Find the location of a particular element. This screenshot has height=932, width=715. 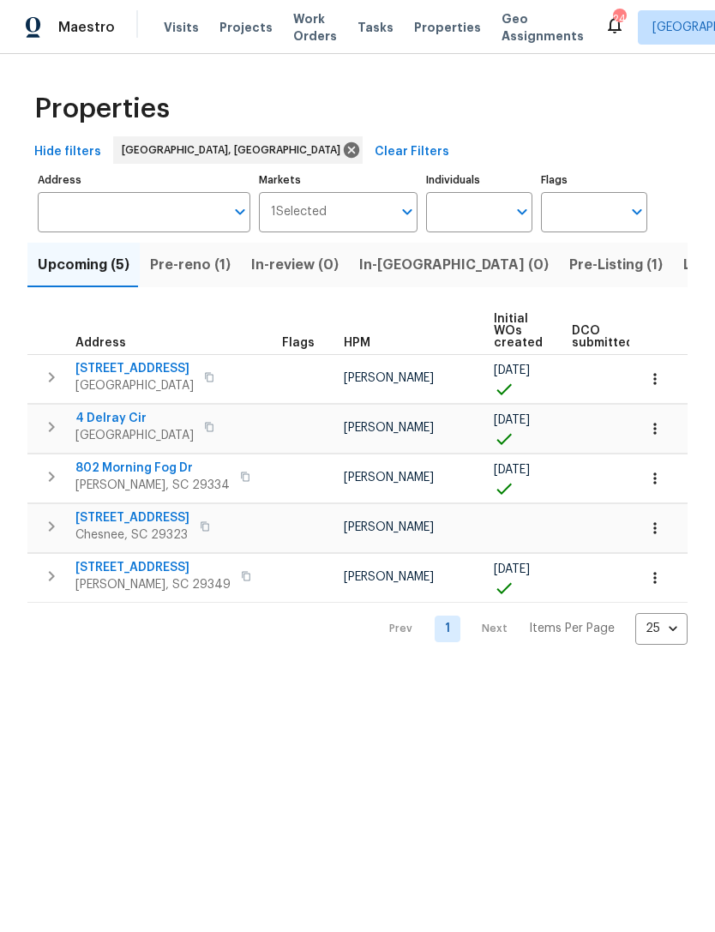

span: Chesnee, SC 29323 is located at coordinates (132, 535).